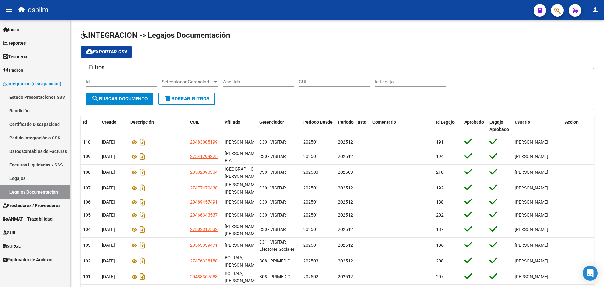  What do you see at coordinates (87, 156) in the screenshot?
I see `span: 109` at bounding box center [87, 156].